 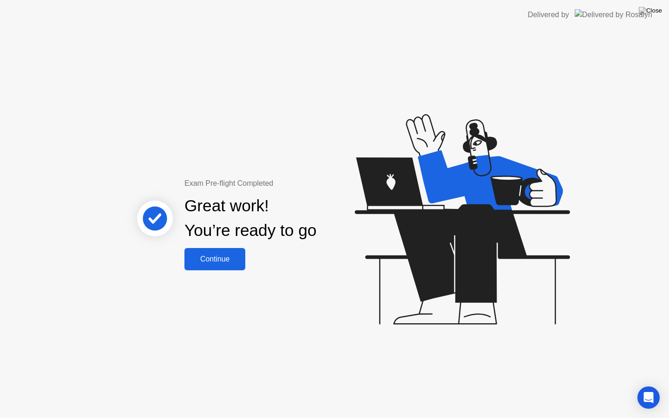 I want to click on div: Open Intercom Messenger, so click(x=649, y=398).